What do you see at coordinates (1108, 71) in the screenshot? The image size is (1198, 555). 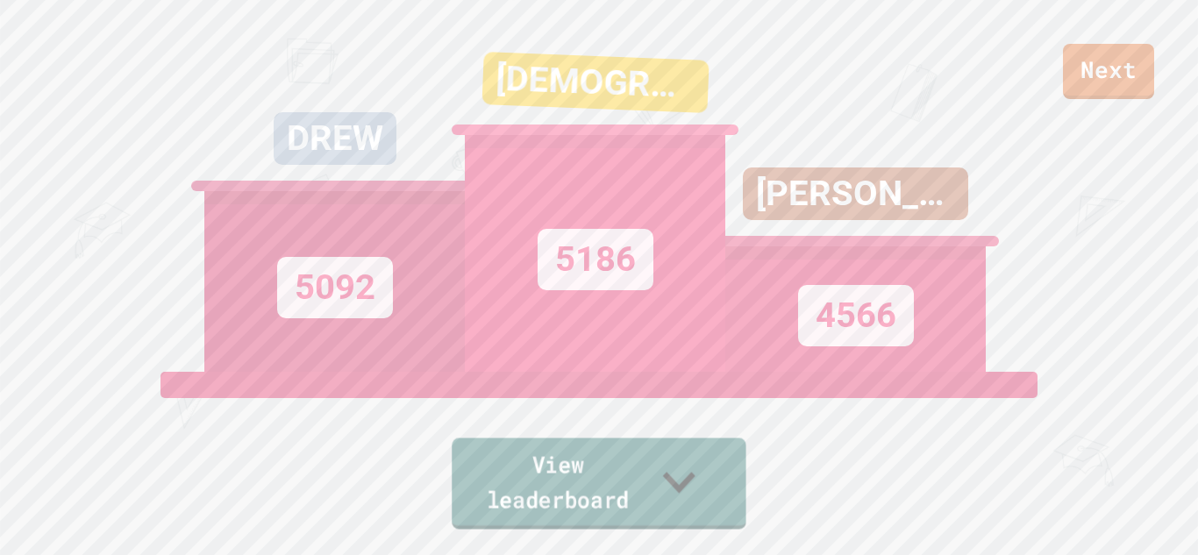 I see `a: Next` at bounding box center [1108, 71].